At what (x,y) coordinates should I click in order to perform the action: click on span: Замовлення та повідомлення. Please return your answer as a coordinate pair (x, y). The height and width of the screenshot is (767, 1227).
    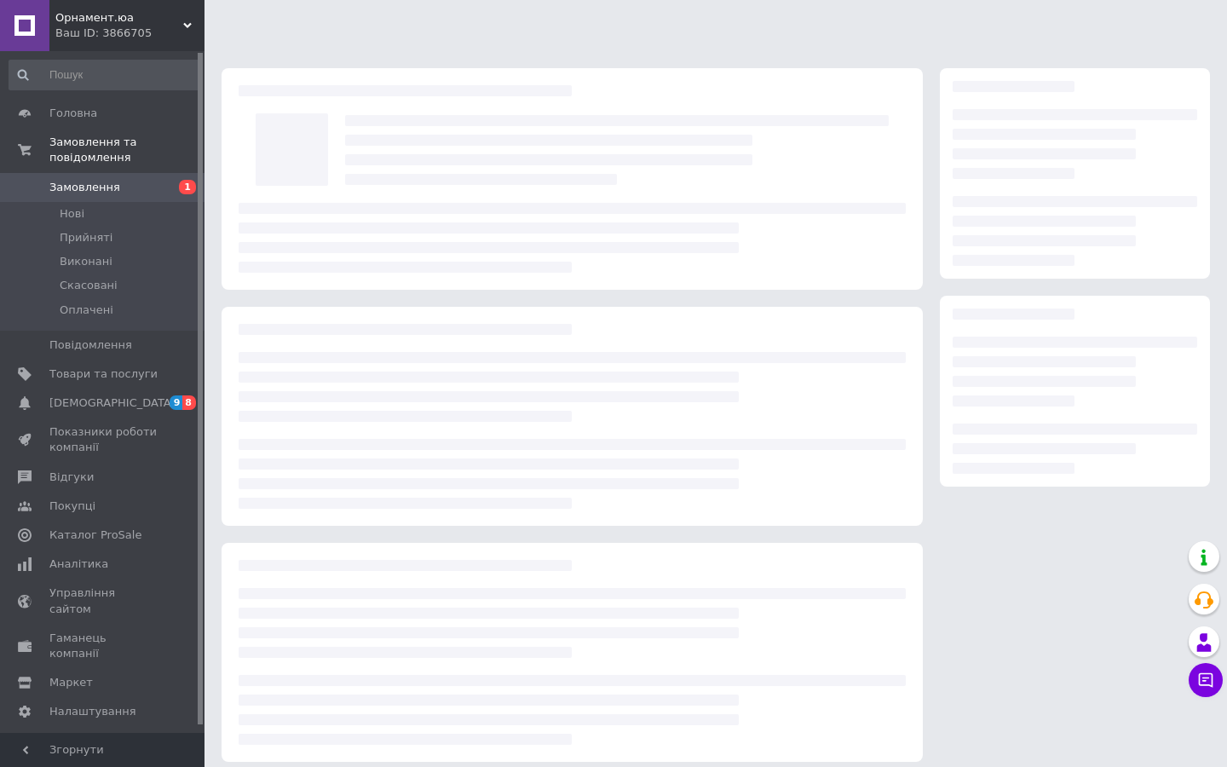
    Looking at the image, I should click on (127, 150).